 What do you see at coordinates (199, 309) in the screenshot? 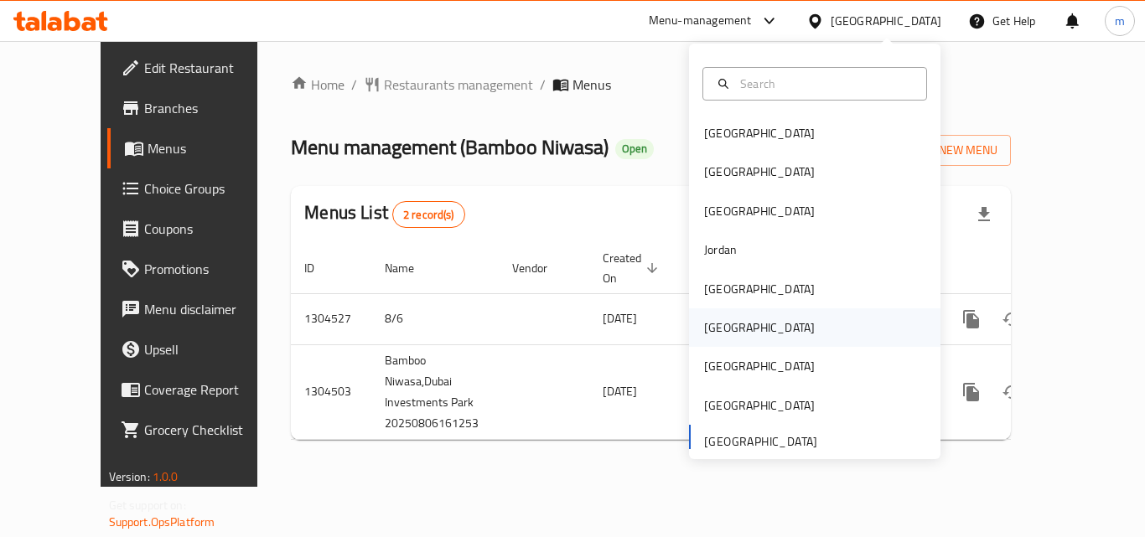
I see `a: Menu disclaimer` at bounding box center [199, 309].